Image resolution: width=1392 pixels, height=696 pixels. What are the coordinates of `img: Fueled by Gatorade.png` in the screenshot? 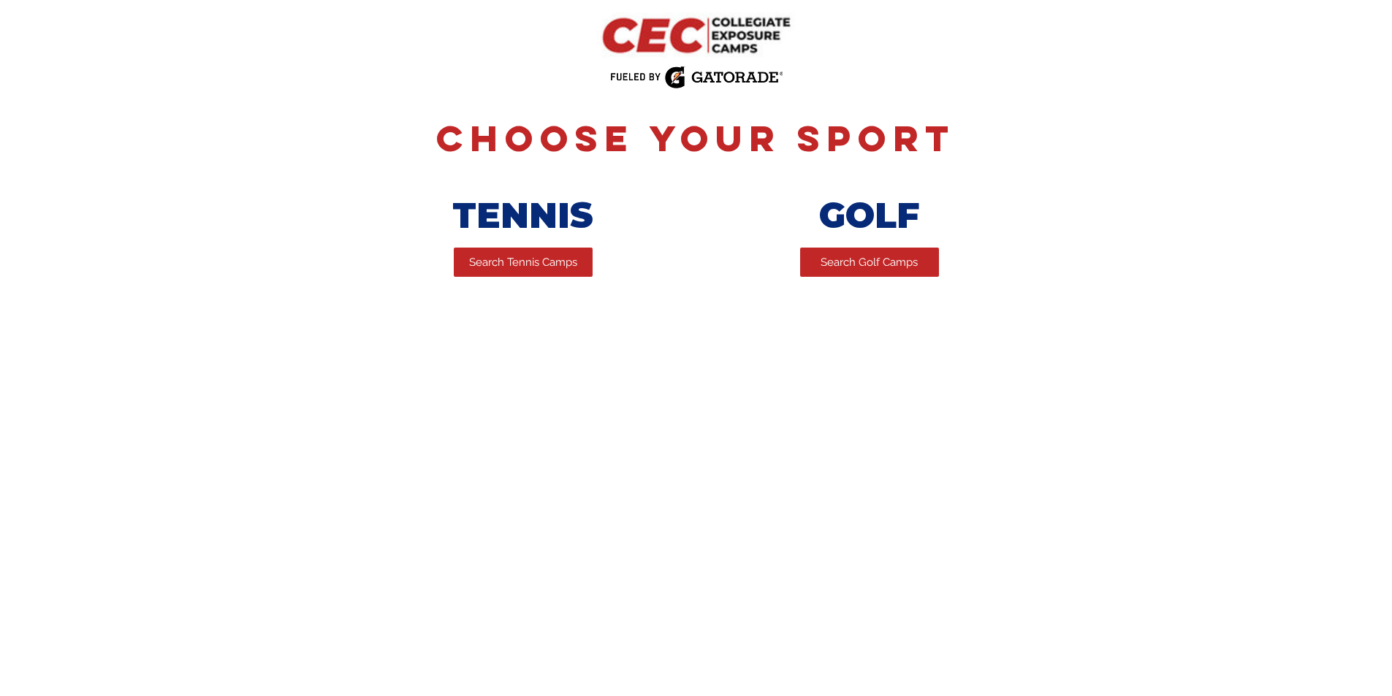 It's located at (696, 77).